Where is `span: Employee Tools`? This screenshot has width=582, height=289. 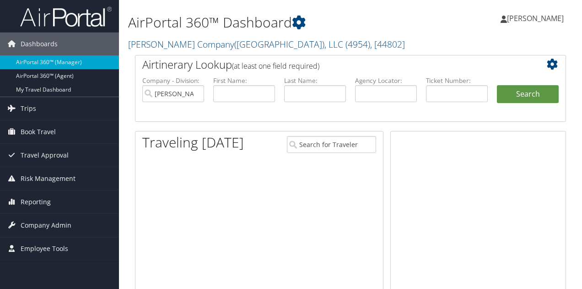
span: Employee Tools is located at coordinates (44, 249).